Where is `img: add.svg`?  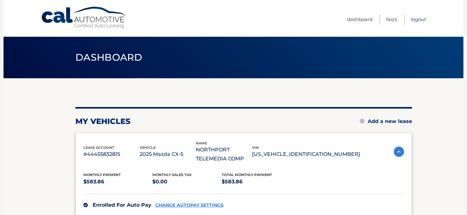
img: add.svg is located at coordinates (362, 121).